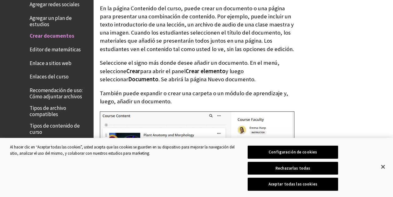 The image size is (393, 197). What do you see at coordinates (293, 185) in the screenshot?
I see `button: Aceptar todas las cookies` at bounding box center [293, 185].